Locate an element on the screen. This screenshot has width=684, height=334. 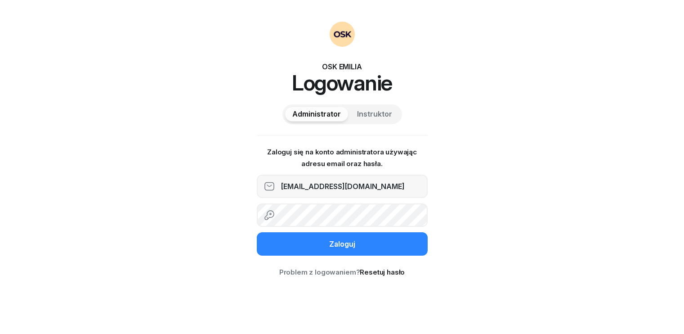
div: OSK EMILIA is located at coordinates (342, 67).